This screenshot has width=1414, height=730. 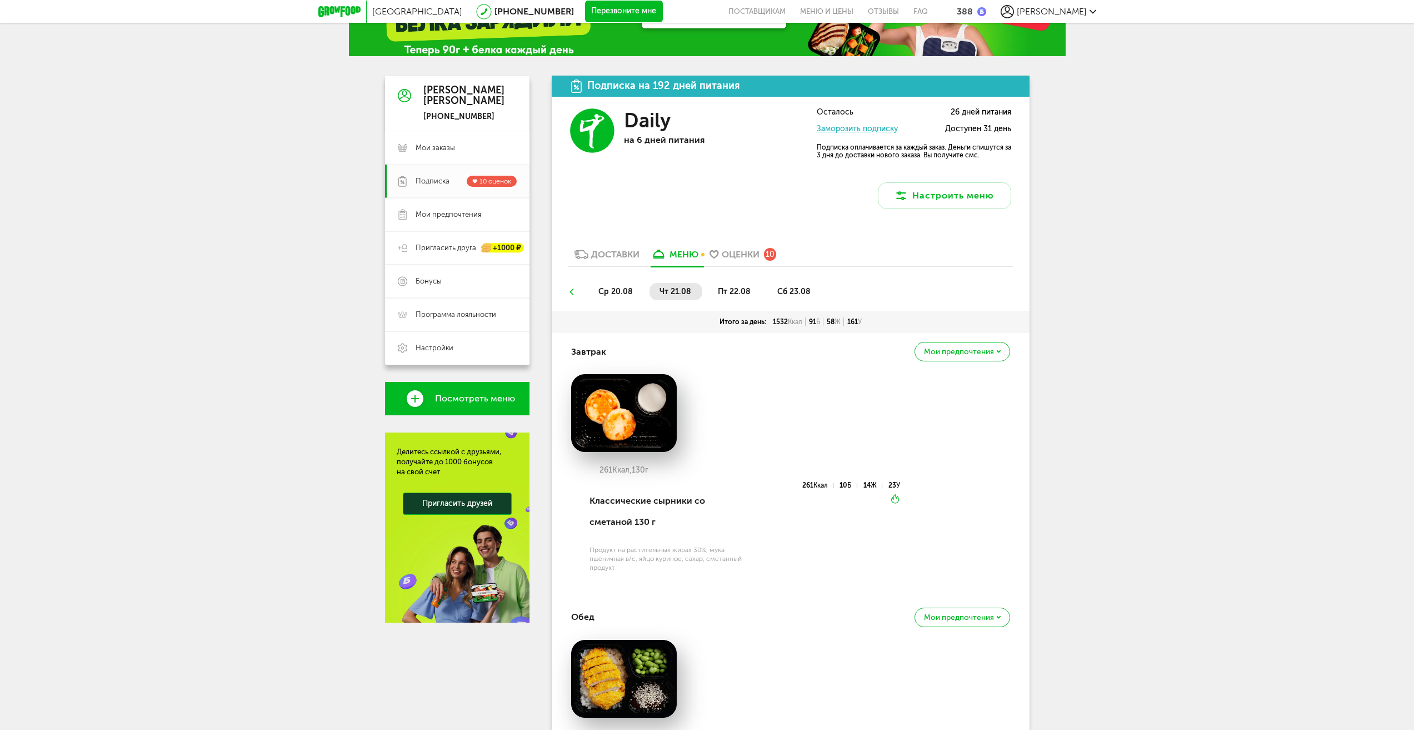 I want to click on div: 23, so click(x=894, y=485).